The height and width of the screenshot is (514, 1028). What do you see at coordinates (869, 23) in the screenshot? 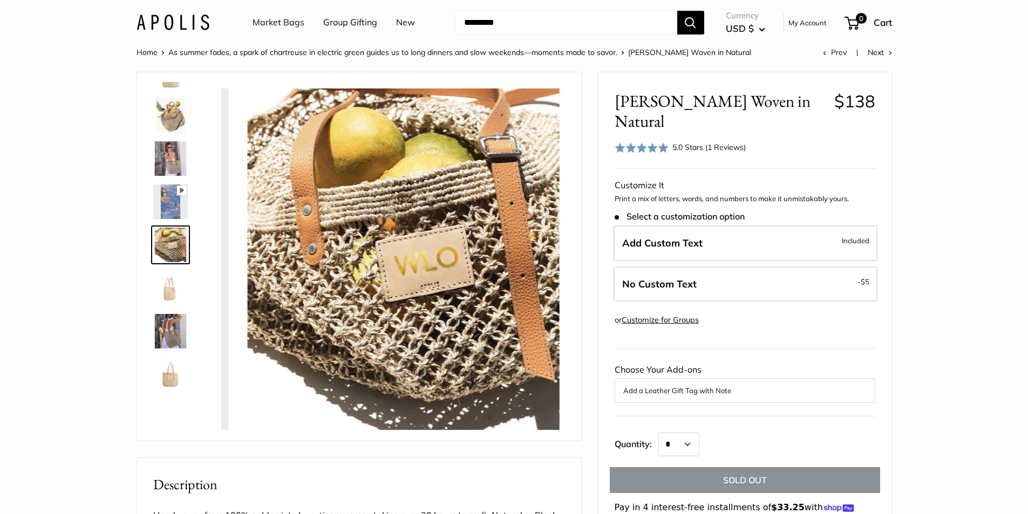
I see `a: 0 Cart` at bounding box center [869, 23].